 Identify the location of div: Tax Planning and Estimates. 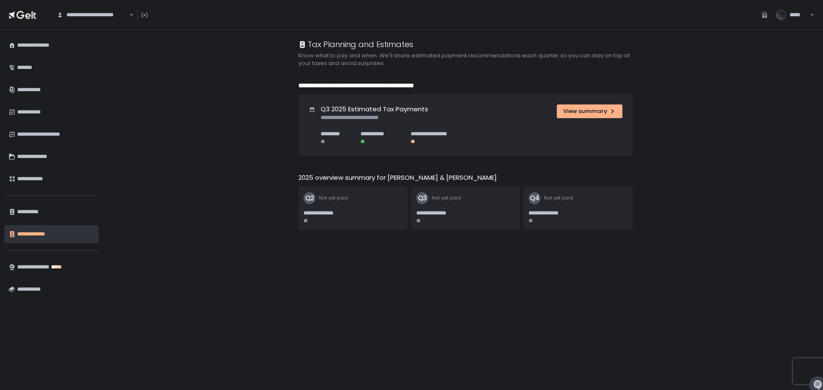
(356, 44).